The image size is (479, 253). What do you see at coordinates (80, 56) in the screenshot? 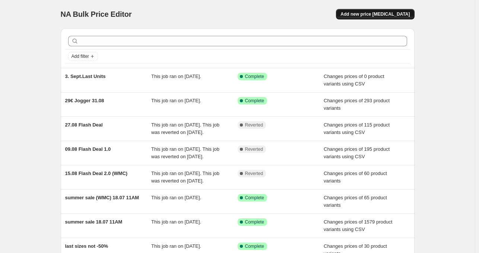
I see `span: Add filter` at bounding box center [80, 56].